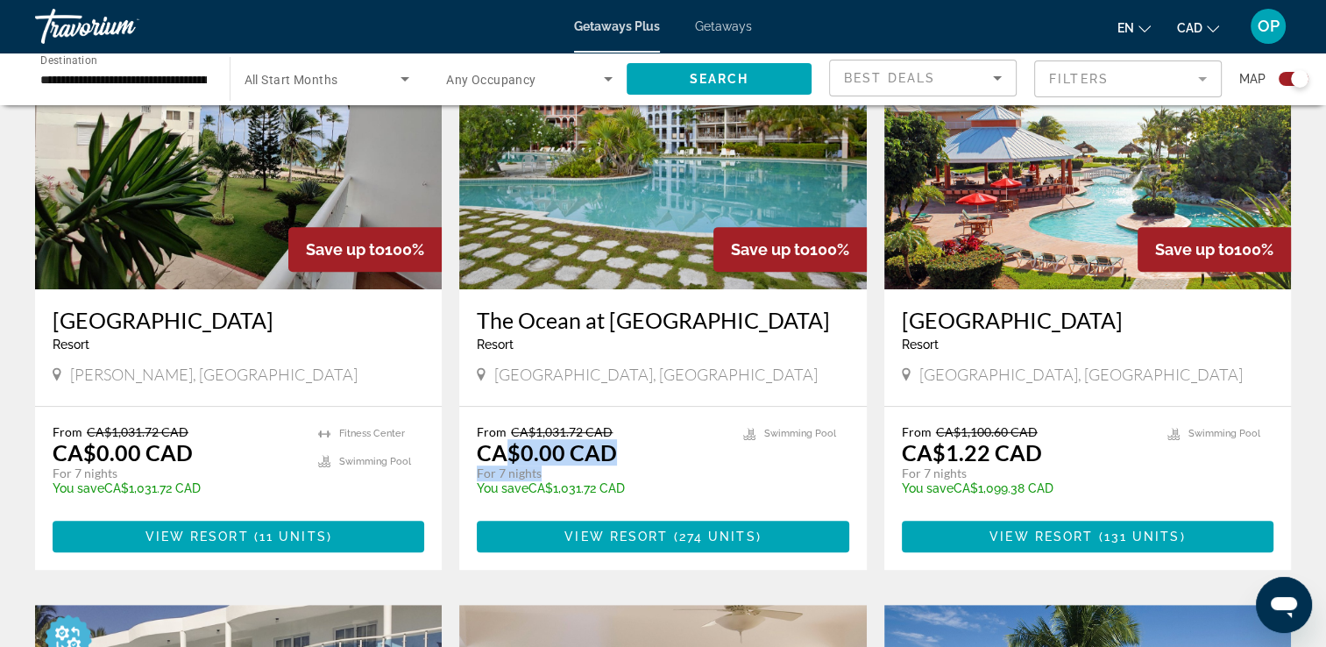  What do you see at coordinates (1190, 28) in the screenshot?
I see `span: CAD` at bounding box center [1190, 28].